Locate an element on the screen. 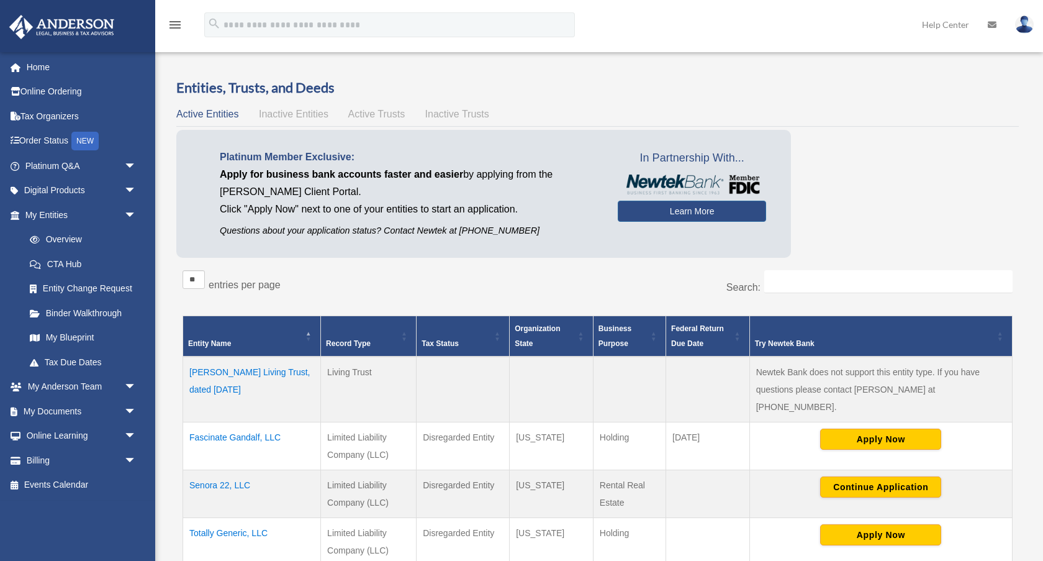 The height and width of the screenshot is (561, 1043). button: Continue Application is located at coordinates (881, 487).